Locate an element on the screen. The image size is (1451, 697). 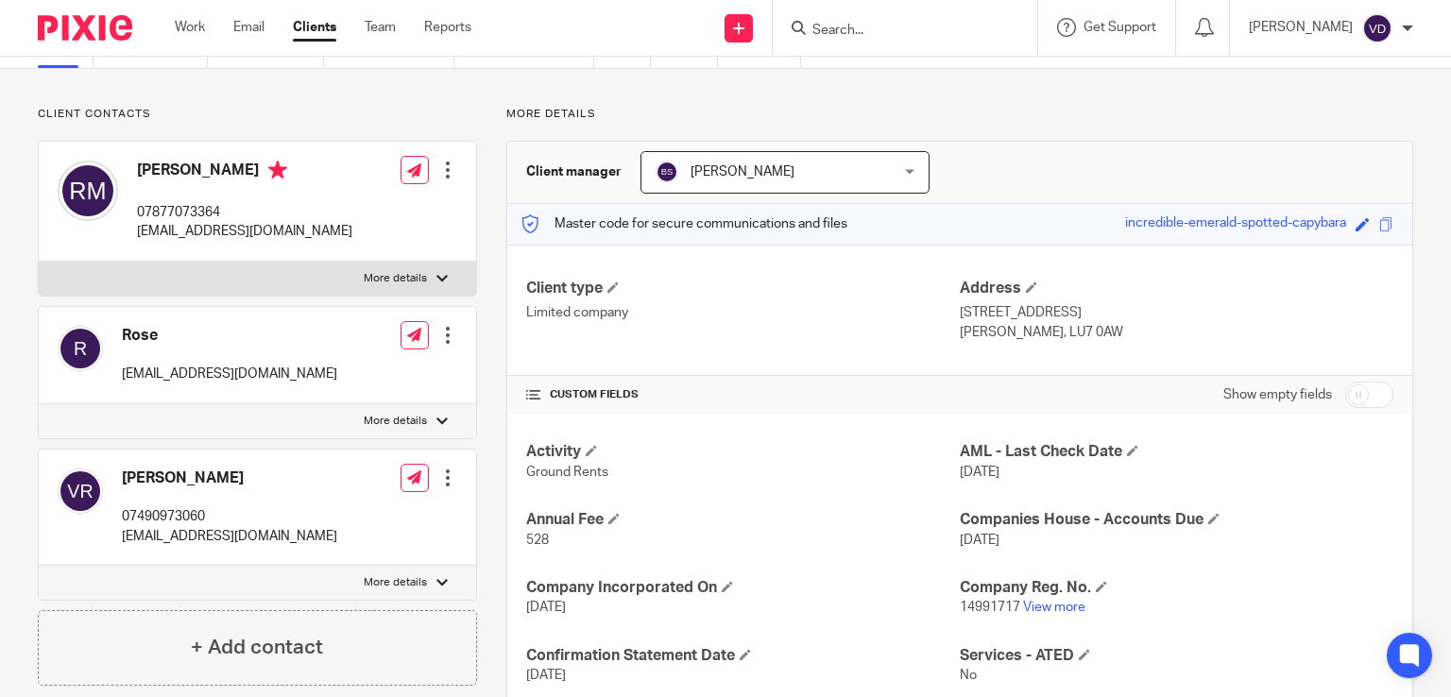
i: Primary is located at coordinates (278, 170).